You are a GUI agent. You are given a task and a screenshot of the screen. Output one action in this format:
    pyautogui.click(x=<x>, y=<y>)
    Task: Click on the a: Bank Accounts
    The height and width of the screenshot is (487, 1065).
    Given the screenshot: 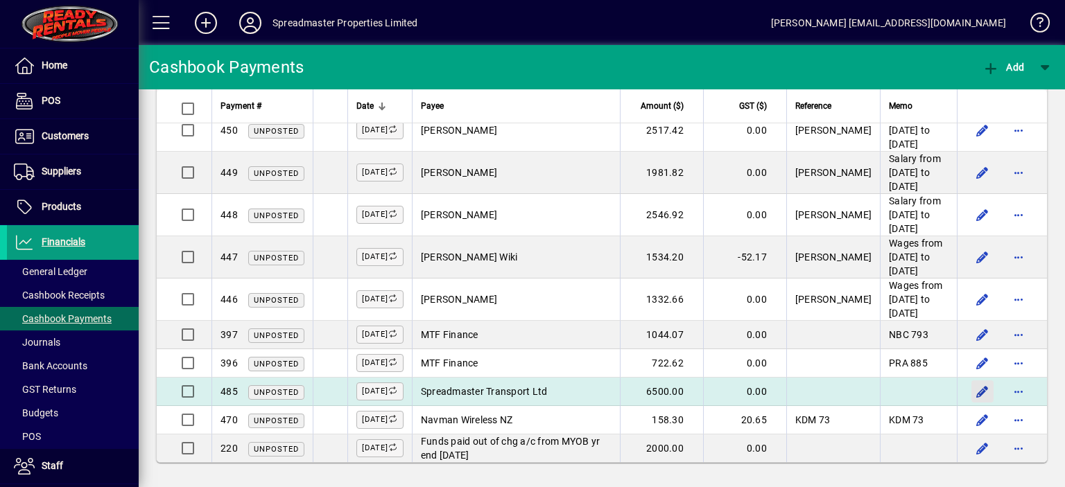 What is the action you would take?
    pyautogui.click(x=73, y=366)
    